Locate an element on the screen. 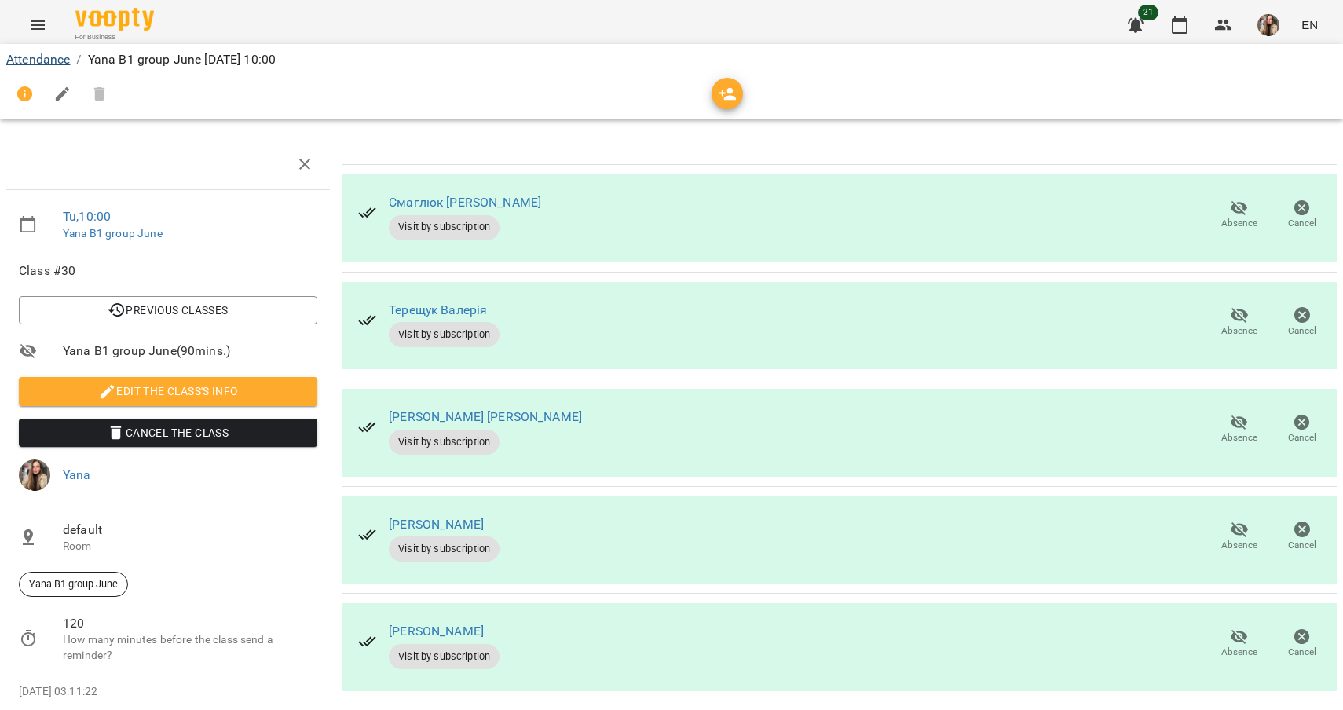 The height and width of the screenshot is (710, 1343). nav: breadcrumb is located at coordinates (671, 60).